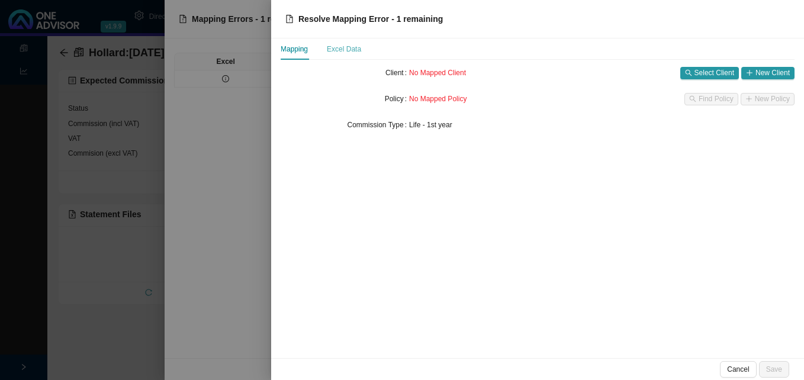 The image size is (804, 380). Describe the element at coordinates (438, 73) in the screenshot. I see `span: No Mapped Client` at that location.